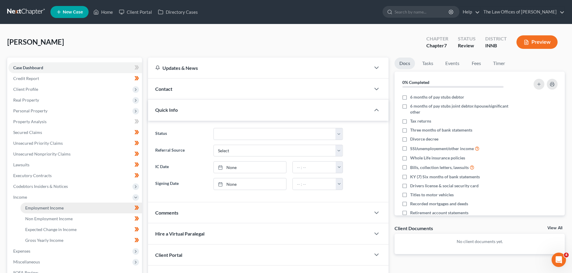 The width and height of the screenshot is (572, 273). I want to click on span: Retirement account statements, so click(439, 213).